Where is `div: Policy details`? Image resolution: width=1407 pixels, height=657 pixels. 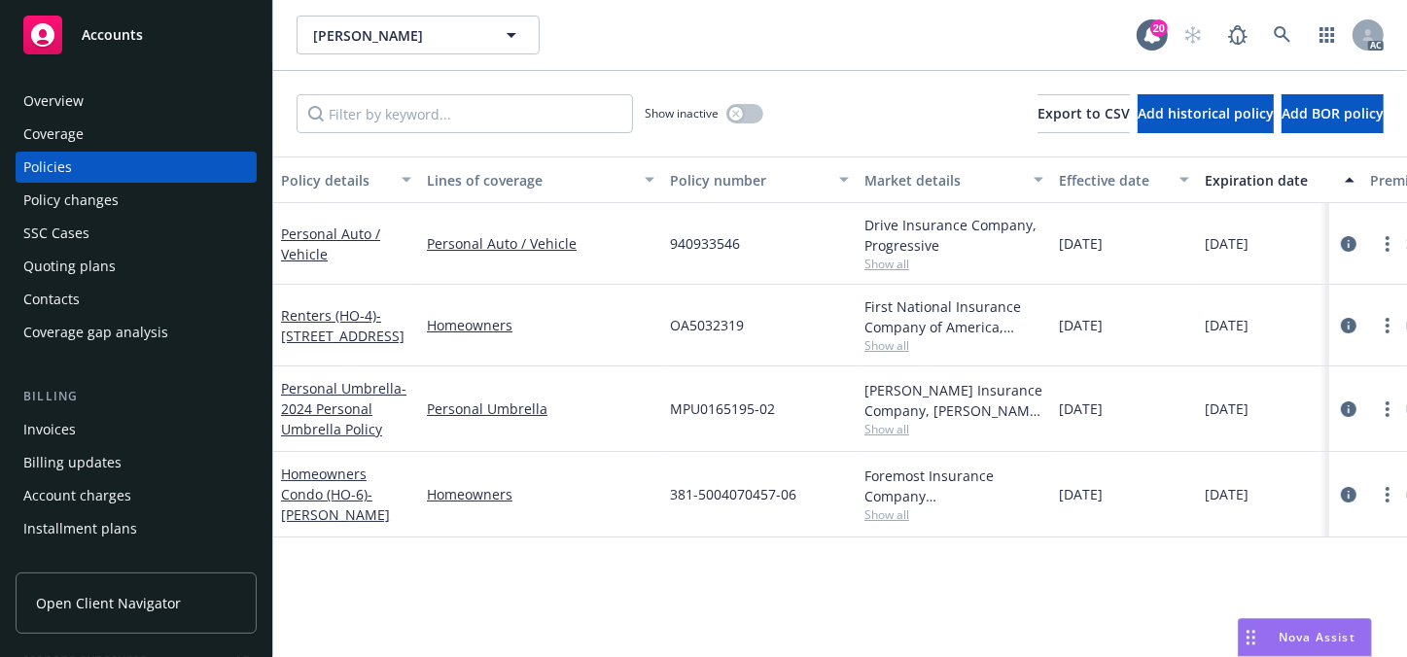 div: Policy details is located at coordinates (335, 180).